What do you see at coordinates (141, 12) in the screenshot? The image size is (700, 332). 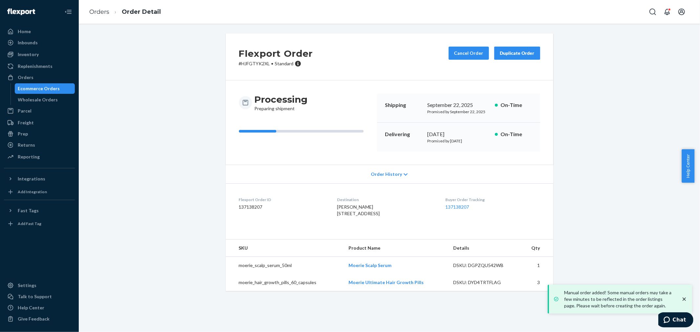 I see `a: Order Detail` at bounding box center [141, 12].